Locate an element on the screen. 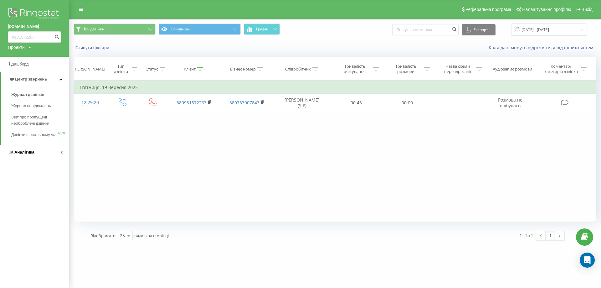  span: Всі дзвінки is located at coordinates (94, 29).